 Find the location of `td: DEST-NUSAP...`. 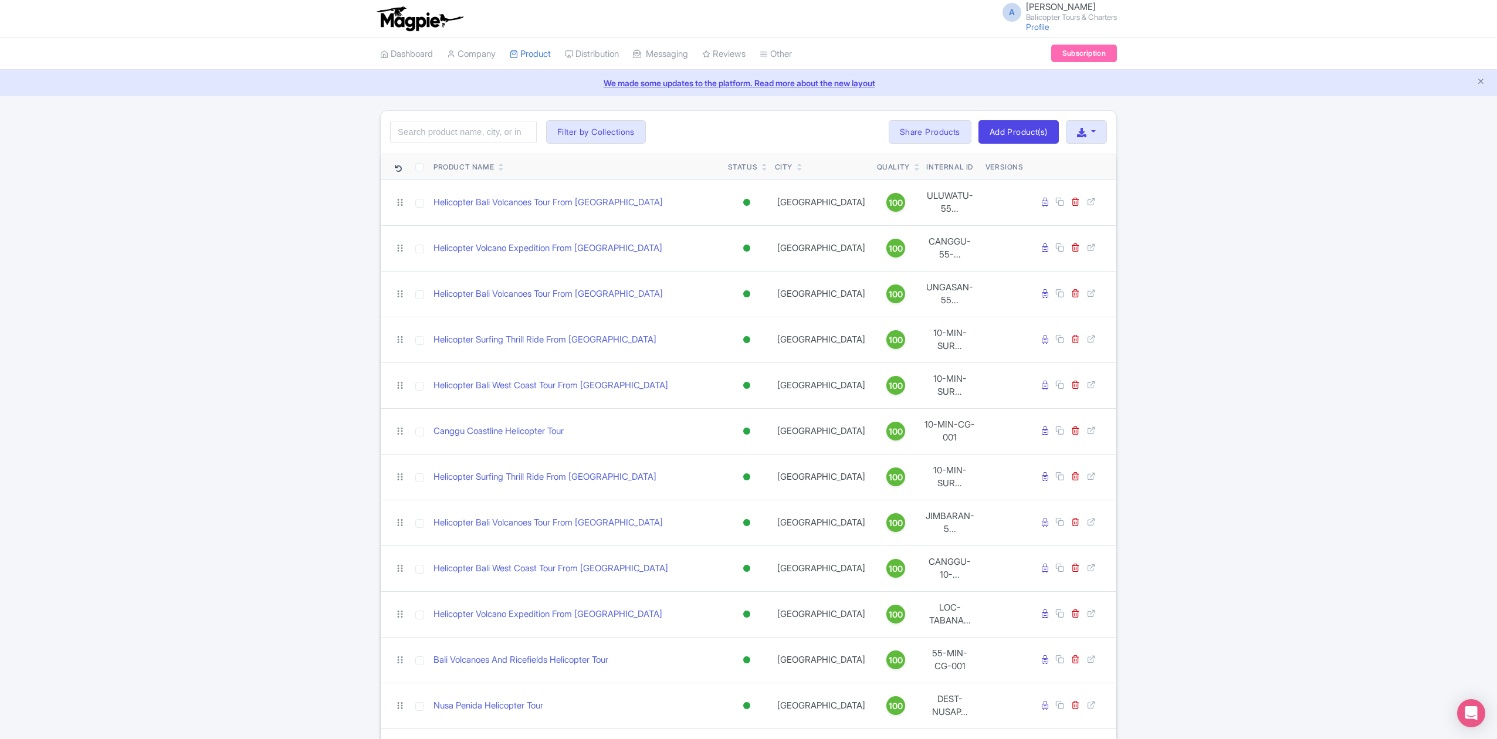

td: DEST-NUSAP... is located at coordinates (950, 706).